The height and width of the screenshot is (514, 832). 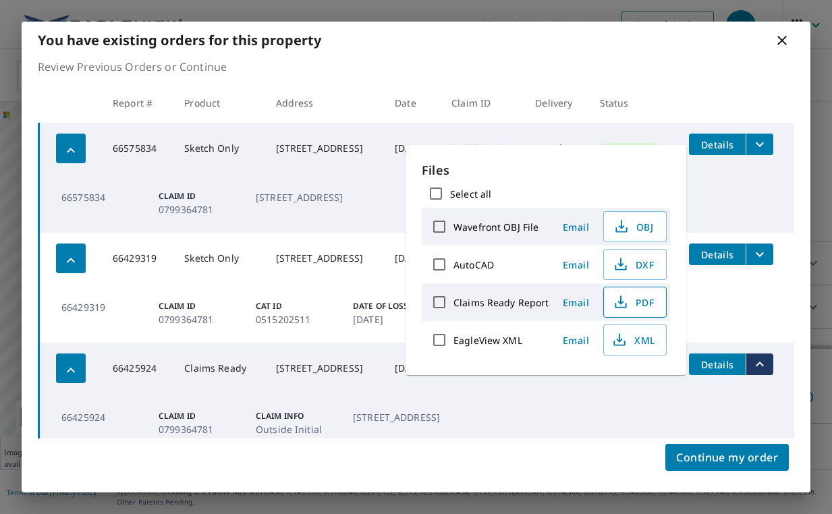 What do you see at coordinates (496, 227) in the screenshot?
I see `label: Wavefront OBJ File` at bounding box center [496, 227].